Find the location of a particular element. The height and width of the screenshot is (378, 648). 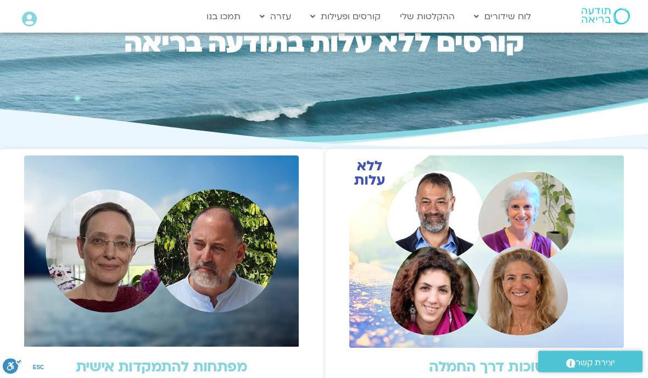

a: מפתחות להתמקדות אישית is located at coordinates (162, 368).